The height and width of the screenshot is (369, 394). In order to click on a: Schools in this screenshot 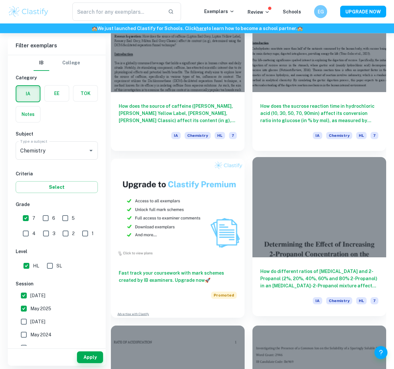, I will do `click(292, 12)`.